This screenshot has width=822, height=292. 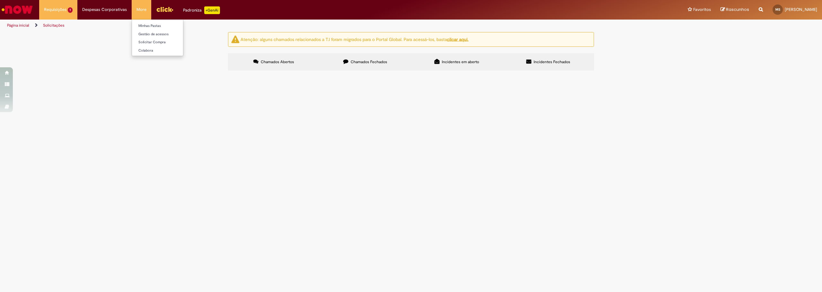 What do you see at coordinates (167, 51) in the screenshot?
I see `a: Colabora` at bounding box center [167, 51].